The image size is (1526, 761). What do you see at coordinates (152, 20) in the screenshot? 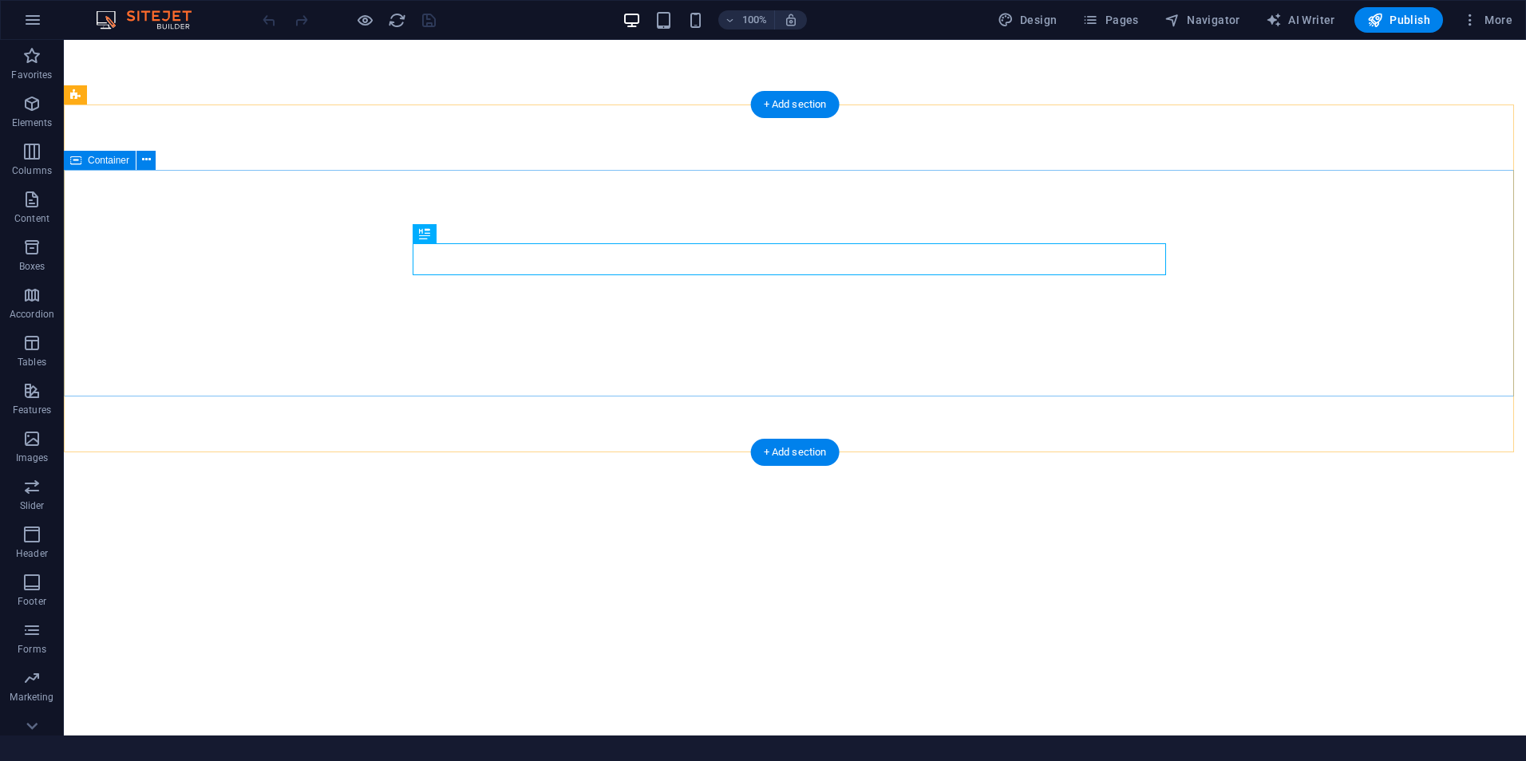
I see `img: Editor Logo` at bounding box center [152, 20].